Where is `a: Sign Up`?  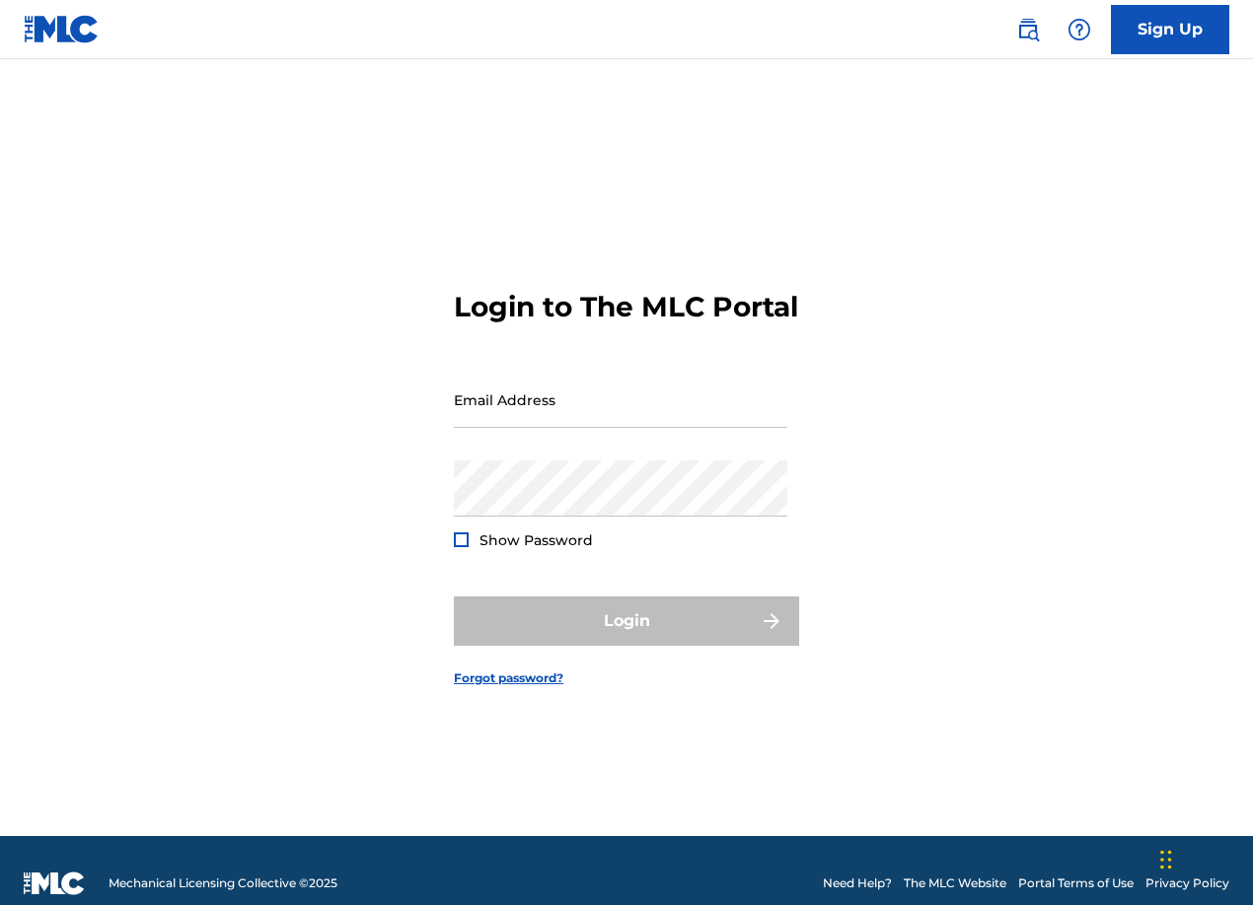
a: Sign Up is located at coordinates (1170, 30).